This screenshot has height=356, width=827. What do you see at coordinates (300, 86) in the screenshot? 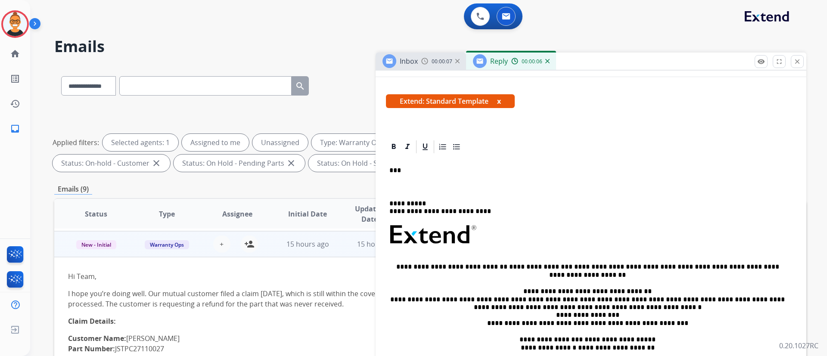
I see `mat-icon: search` at bounding box center [300, 86].